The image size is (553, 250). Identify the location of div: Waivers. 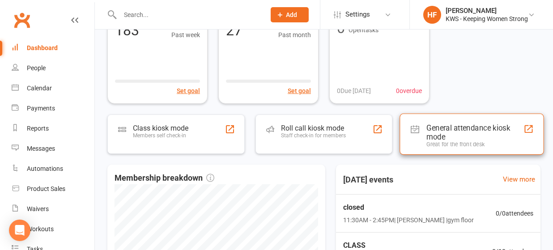
(38, 209).